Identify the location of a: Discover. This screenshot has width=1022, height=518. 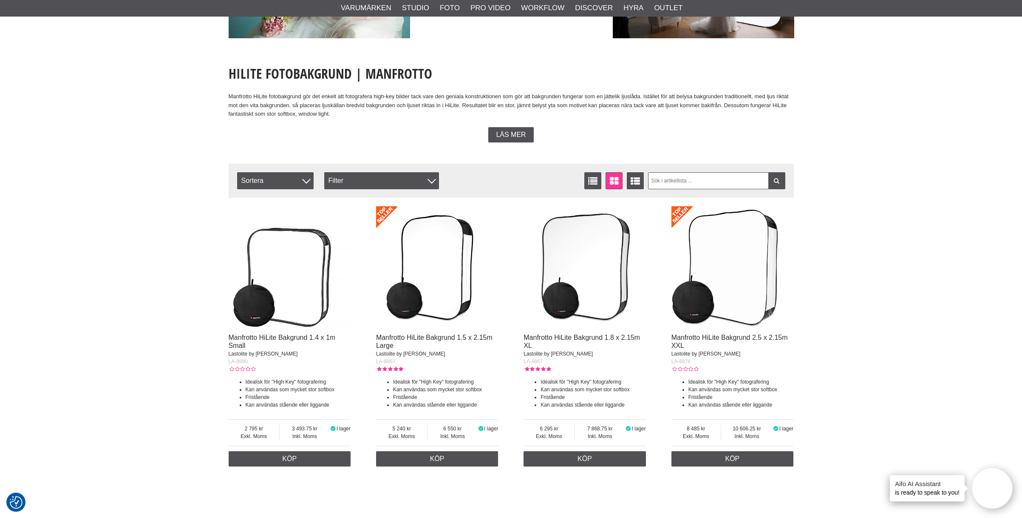
(594, 8).